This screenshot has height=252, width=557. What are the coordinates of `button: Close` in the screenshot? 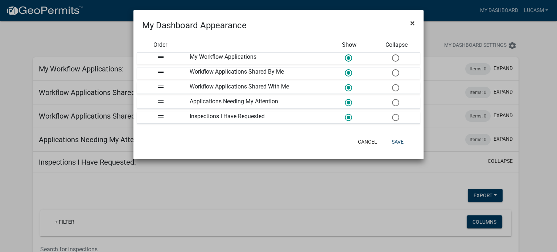 It's located at (412, 23).